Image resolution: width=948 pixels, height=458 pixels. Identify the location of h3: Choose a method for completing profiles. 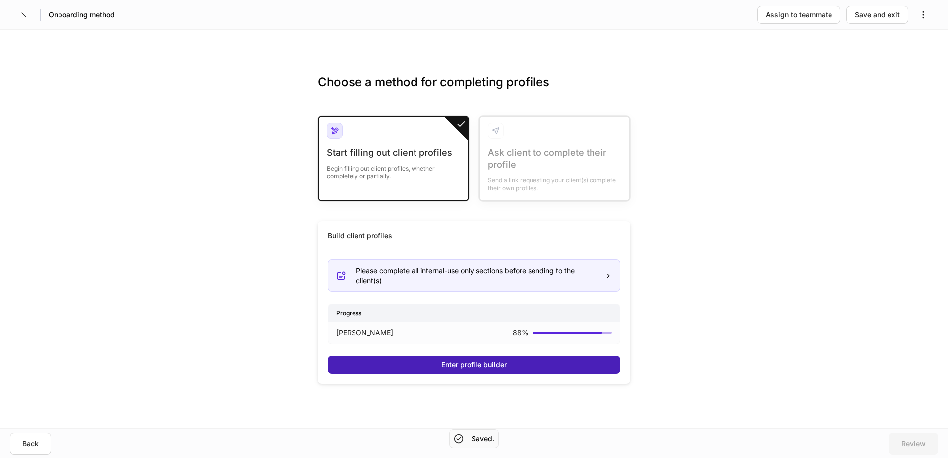
(474, 90).